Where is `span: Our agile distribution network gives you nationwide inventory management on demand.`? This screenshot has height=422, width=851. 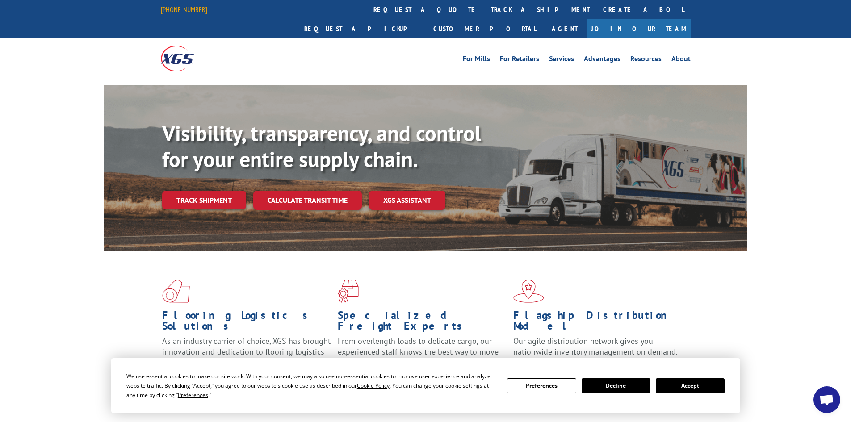 span: Our agile distribution network gives you nationwide inventory management on demand. is located at coordinates (595, 346).